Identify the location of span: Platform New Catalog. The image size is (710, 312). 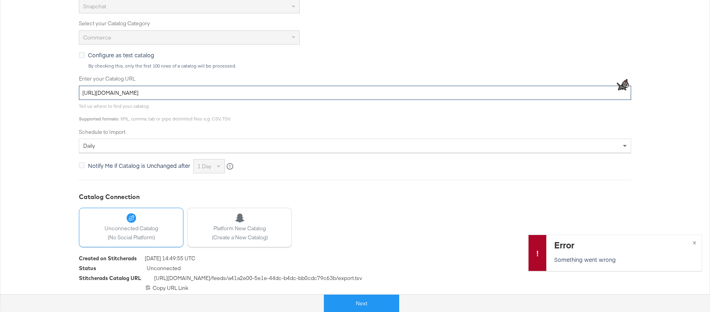
(240, 228).